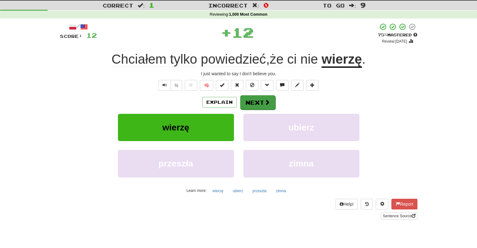 Image resolution: width=477 pixels, height=248 pixels. Describe the element at coordinates (347, 204) in the screenshot. I see `button: Help!` at that location.